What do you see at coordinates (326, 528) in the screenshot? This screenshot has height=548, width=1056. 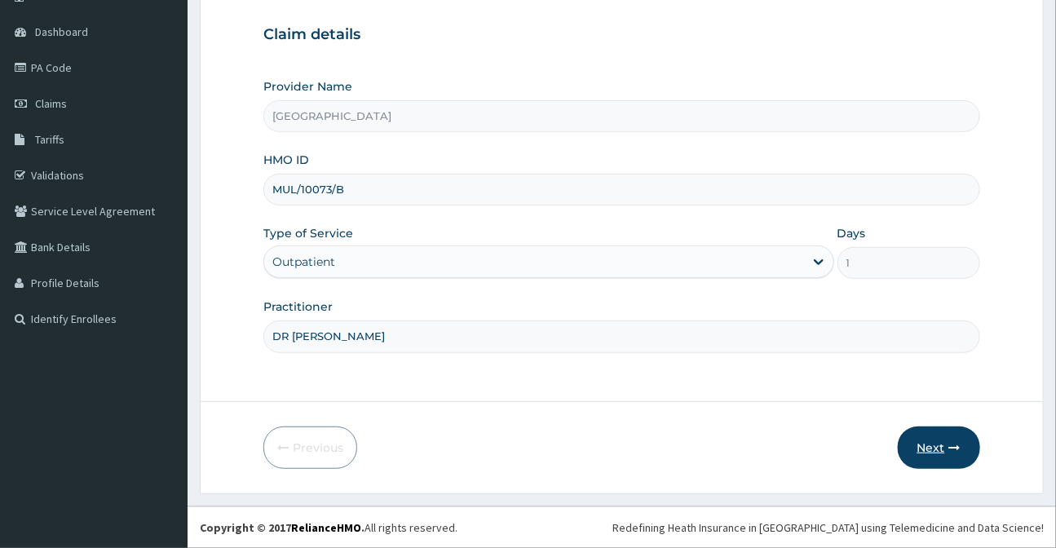 I see `a: RelianceHMO` at bounding box center [326, 528].